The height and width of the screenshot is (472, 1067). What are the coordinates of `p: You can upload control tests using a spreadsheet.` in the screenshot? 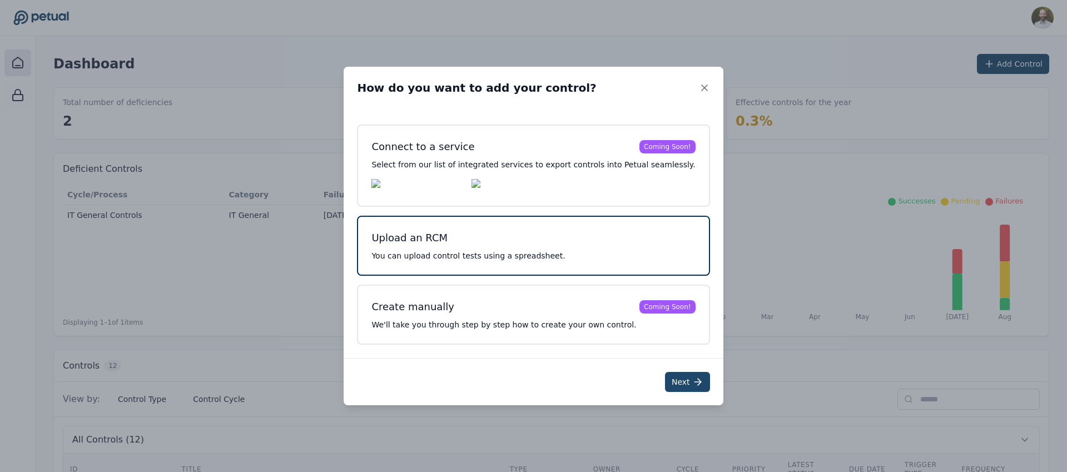 It's located at (533, 256).